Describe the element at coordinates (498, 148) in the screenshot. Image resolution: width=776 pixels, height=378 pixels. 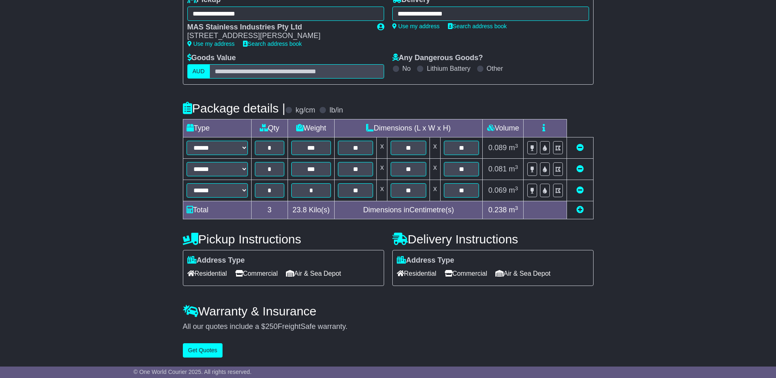
I see `span: 0.089` at that location.